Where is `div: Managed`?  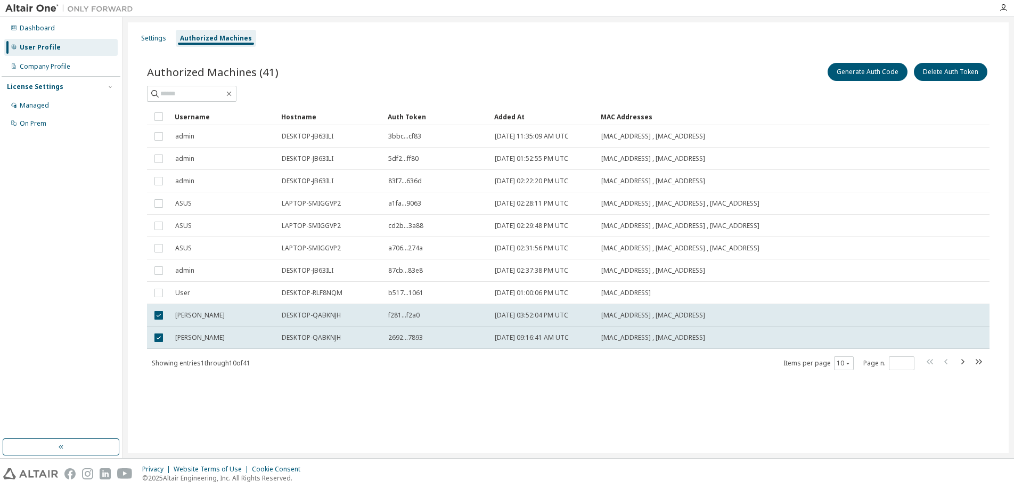 div: Managed is located at coordinates (34, 105).